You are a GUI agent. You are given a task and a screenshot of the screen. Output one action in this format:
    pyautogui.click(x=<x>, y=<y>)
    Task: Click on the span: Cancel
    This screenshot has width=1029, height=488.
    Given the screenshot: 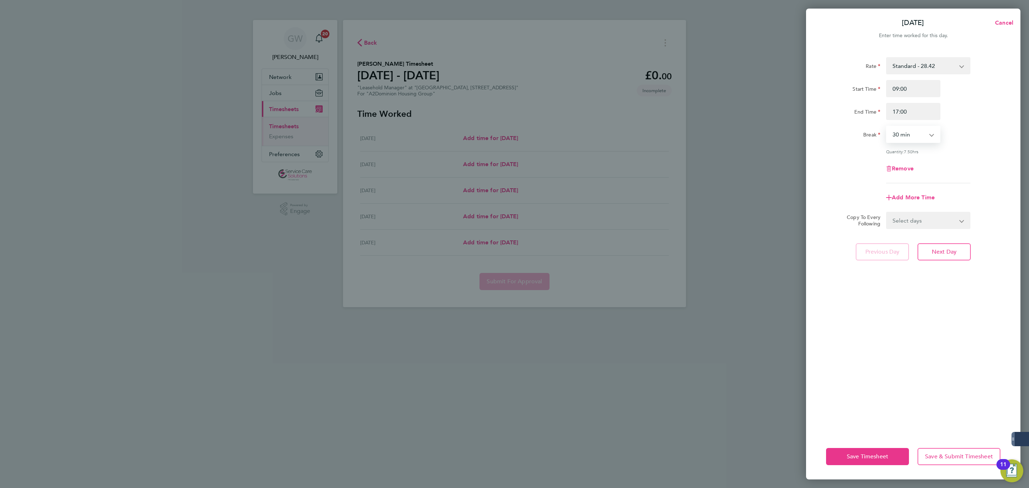 What is the action you would take?
    pyautogui.click(x=1003, y=23)
    